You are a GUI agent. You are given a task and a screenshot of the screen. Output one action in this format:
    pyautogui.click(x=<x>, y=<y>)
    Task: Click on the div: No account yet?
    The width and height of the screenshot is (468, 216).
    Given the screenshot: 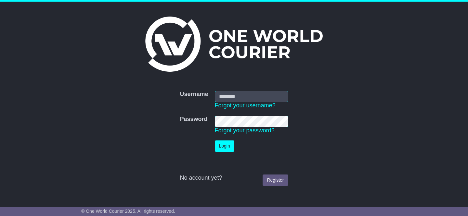 What is the action you would take?
    pyautogui.click(x=233, y=178)
    